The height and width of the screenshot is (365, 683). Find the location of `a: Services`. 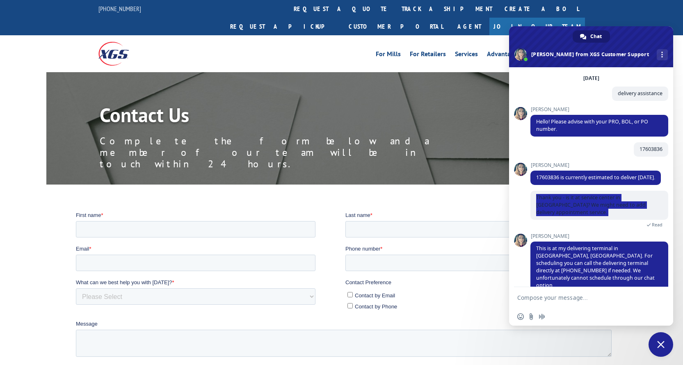

a: Services is located at coordinates (466, 55).